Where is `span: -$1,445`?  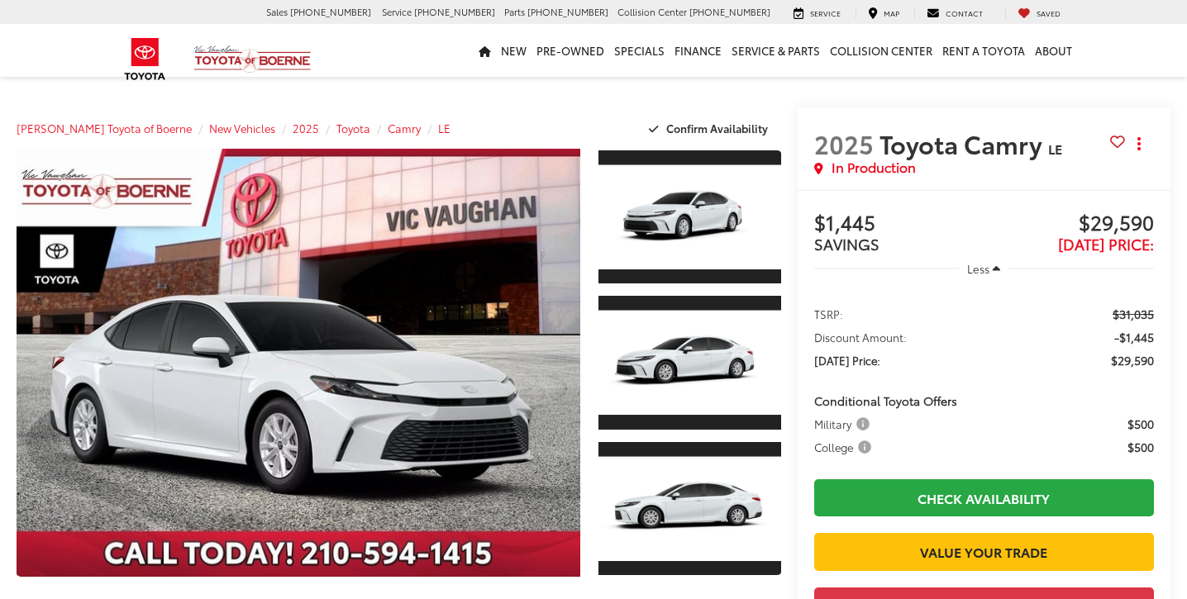 span: -$1,445 is located at coordinates (1134, 337).